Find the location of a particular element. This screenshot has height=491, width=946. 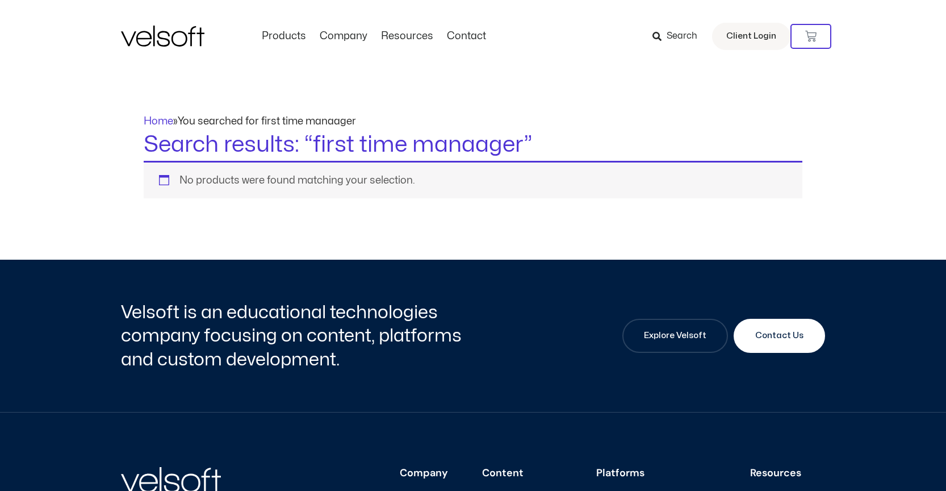

nav: Menu is located at coordinates (374, 36).